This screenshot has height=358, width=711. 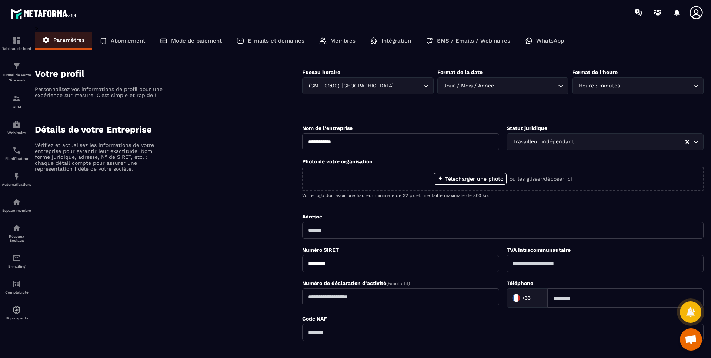 I want to click on p: Intégration, so click(x=396, y=41).